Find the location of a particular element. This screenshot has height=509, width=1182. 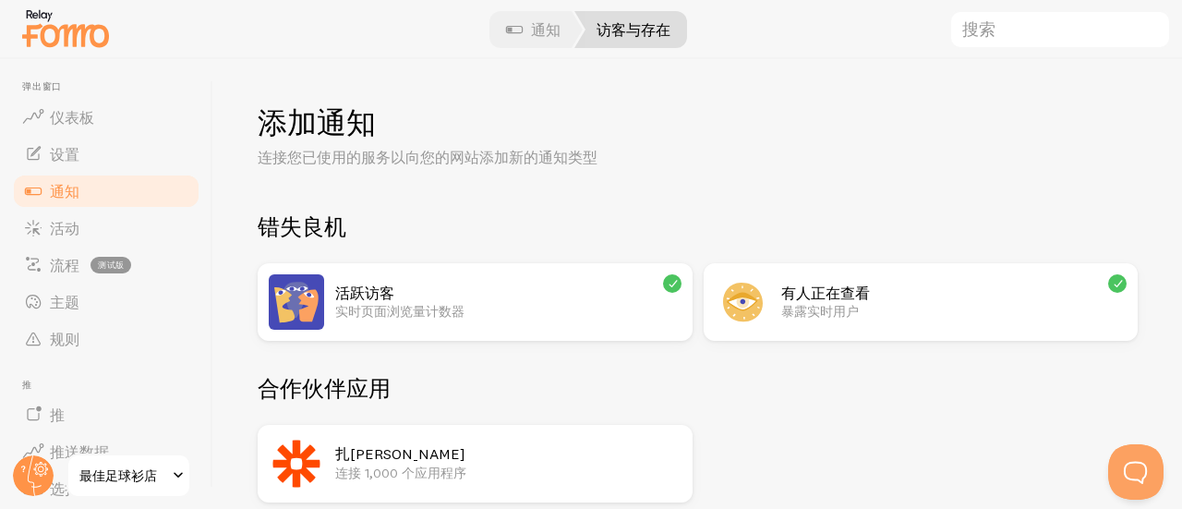

font: 活跃访客 is located at coordinates (365, 293).